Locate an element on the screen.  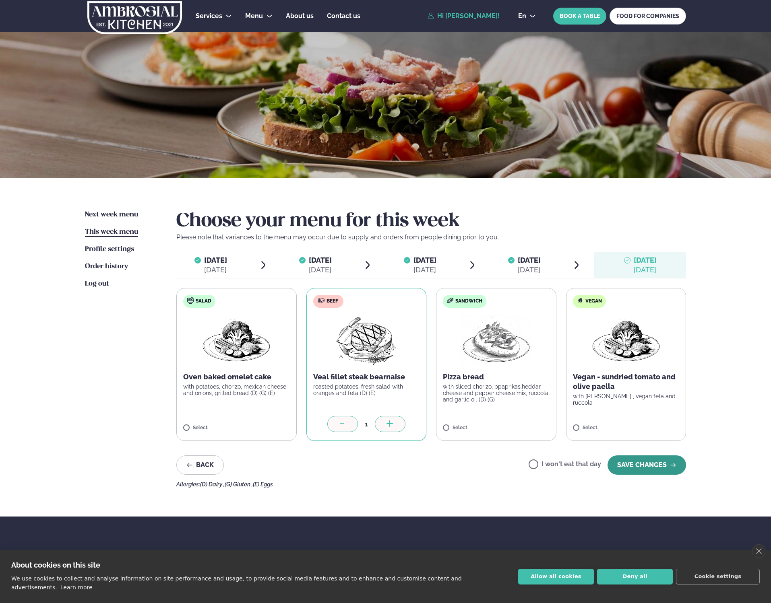
a: About us is located at coordinates (299, 16).